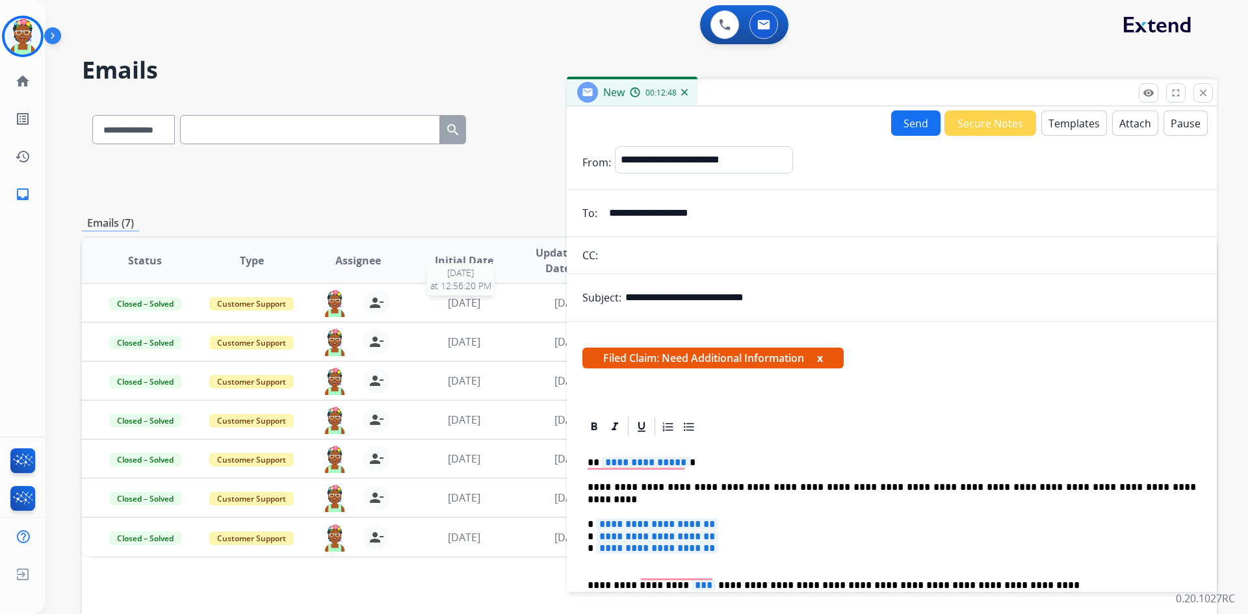 The image size is (1248, 614). I want to click on mat-icon: home, so click(23, 81).